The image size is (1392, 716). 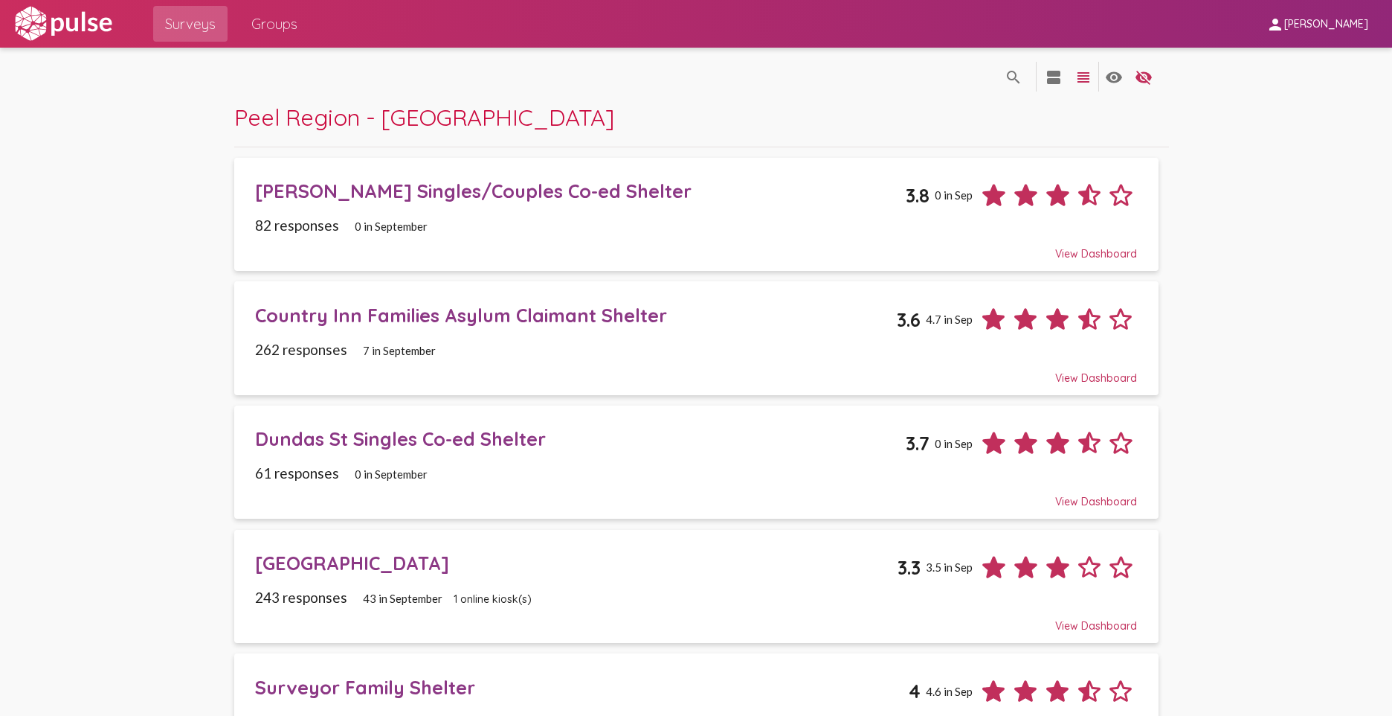 What do you see at coordinates (297, 225) in the screenshot?
I see `span: 82 responses` at bounding box center [297, 225].